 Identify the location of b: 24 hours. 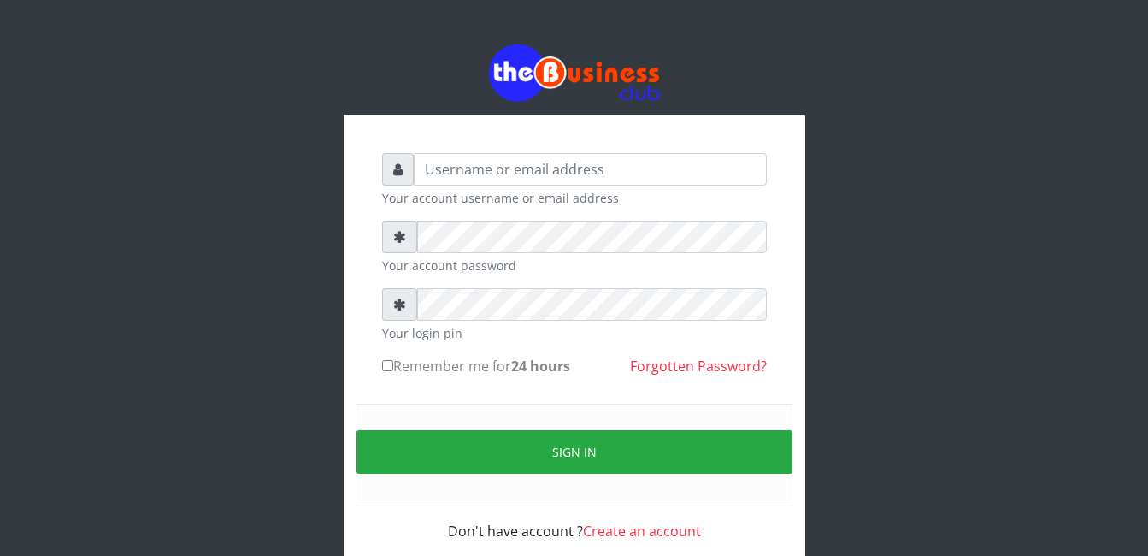
(540, 366).